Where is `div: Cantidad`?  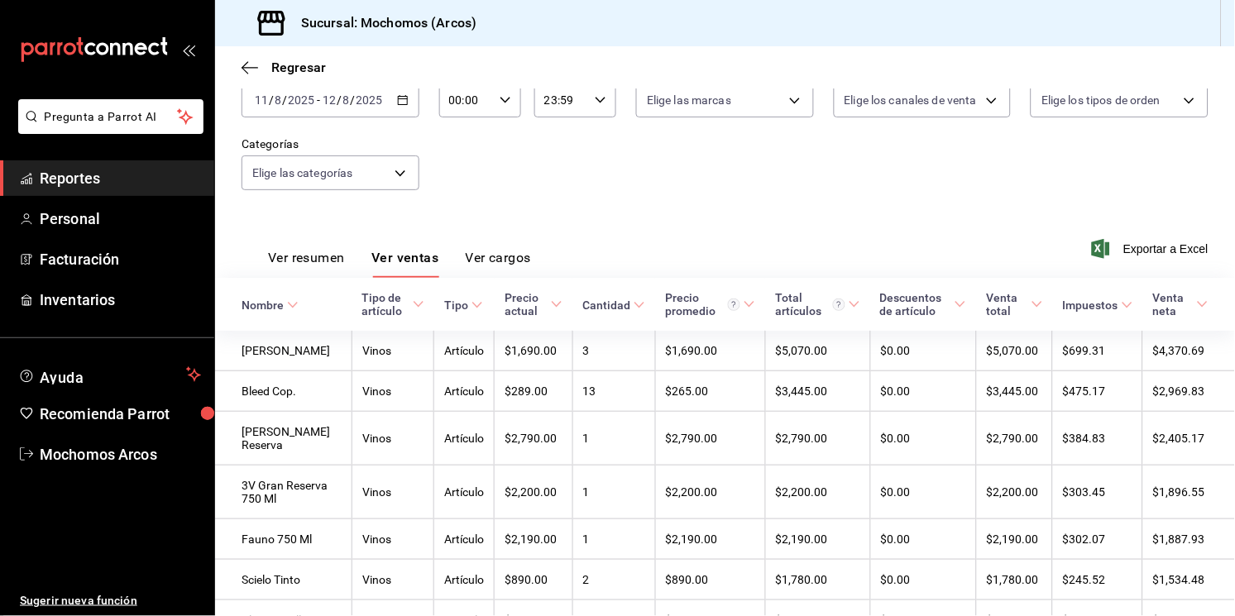
div: Cantidad is located at coordinates (606, 305).